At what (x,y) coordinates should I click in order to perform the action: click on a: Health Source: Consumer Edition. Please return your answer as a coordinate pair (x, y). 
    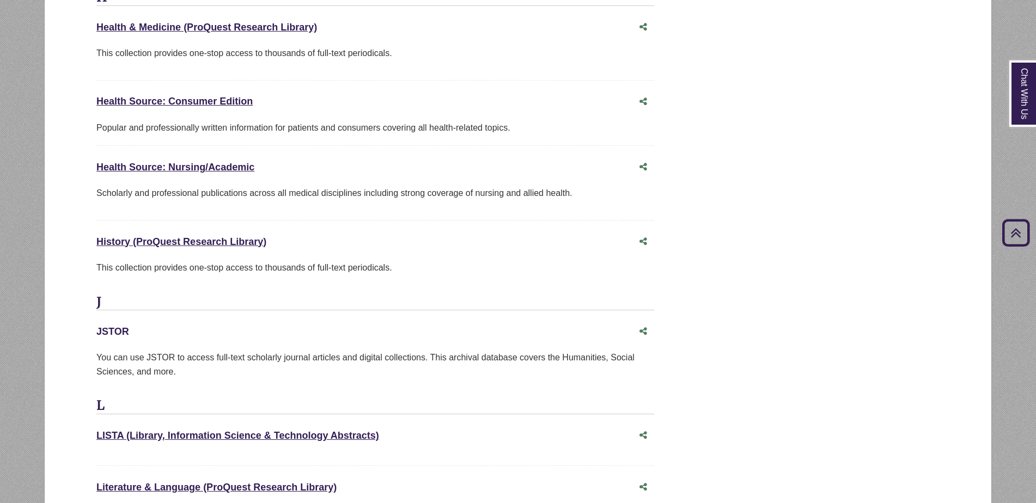
    Looking at the image, I should click on (174, 101).